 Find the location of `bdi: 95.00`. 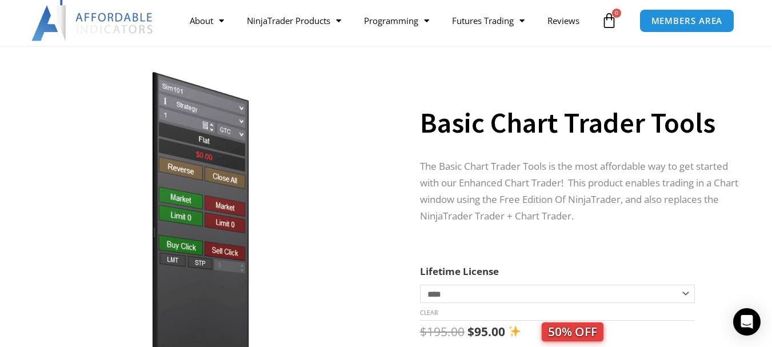

bdi: 95.00 is located at coordinates (486, 332).